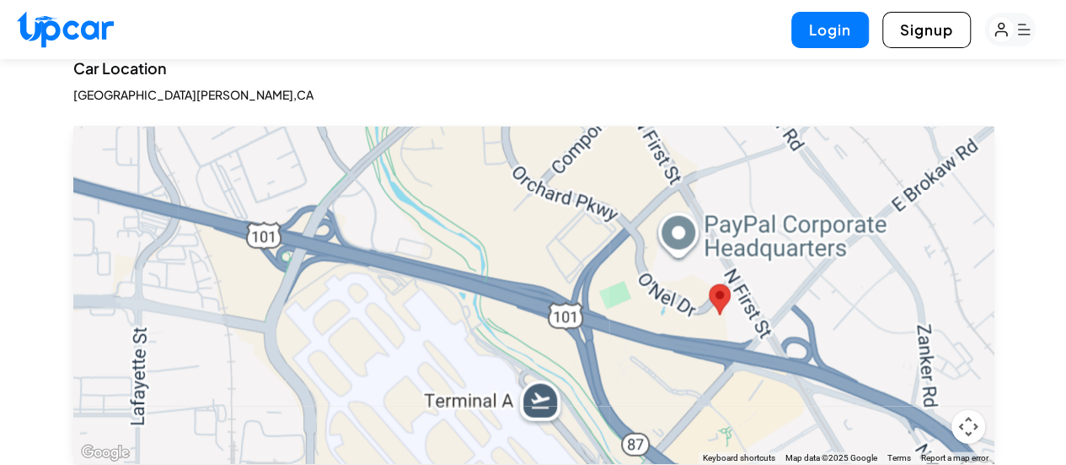 This screenshot has width=1066, height=465. What do you see at coordinates (955, 457) in the screenshot?
I see `a: Report a map error` at bounding box center [955, 457].